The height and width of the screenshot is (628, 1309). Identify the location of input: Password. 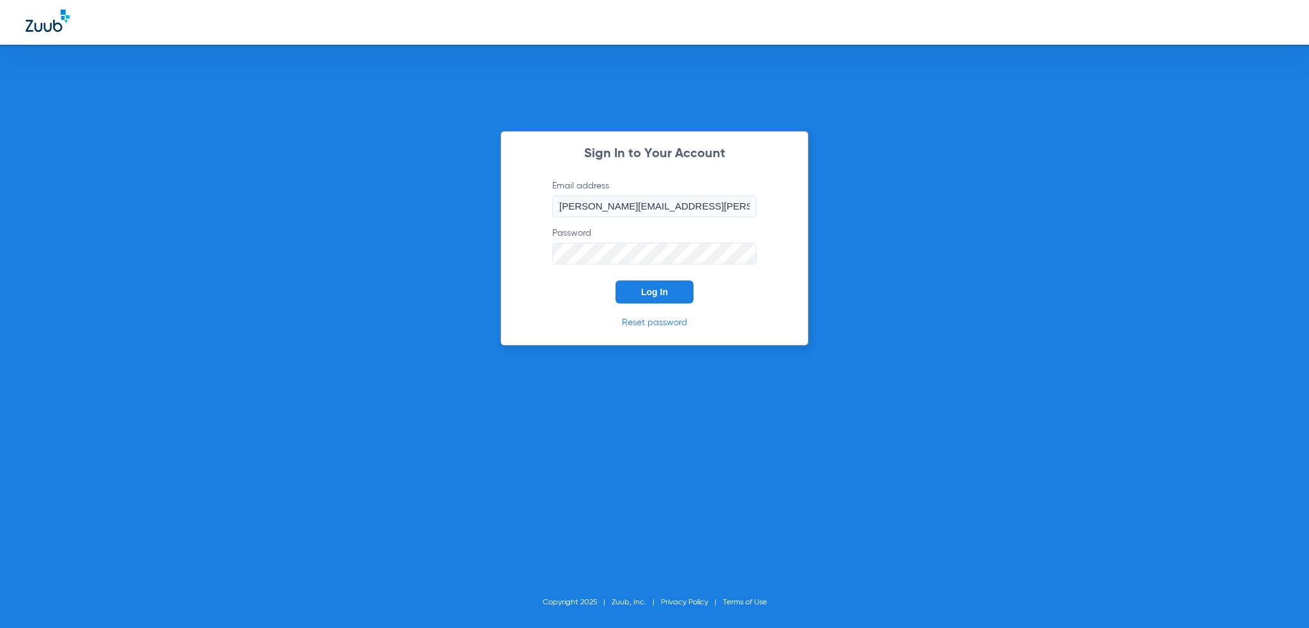
(655, 254).